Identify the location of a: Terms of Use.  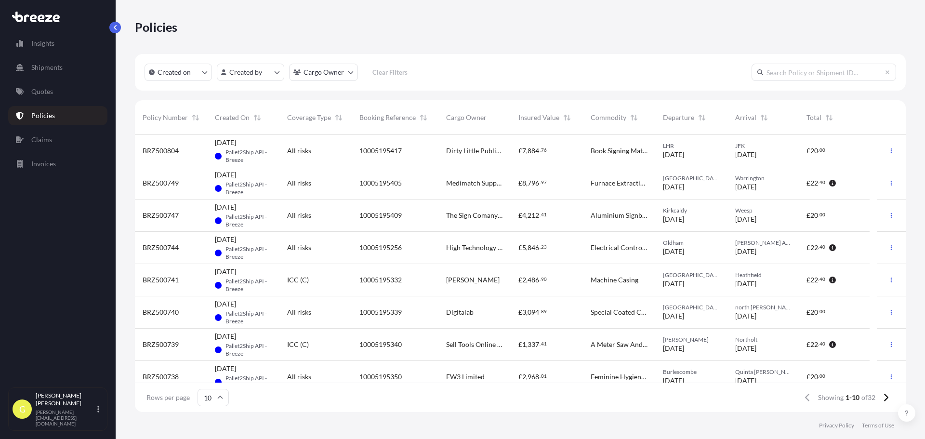
(877, 425).